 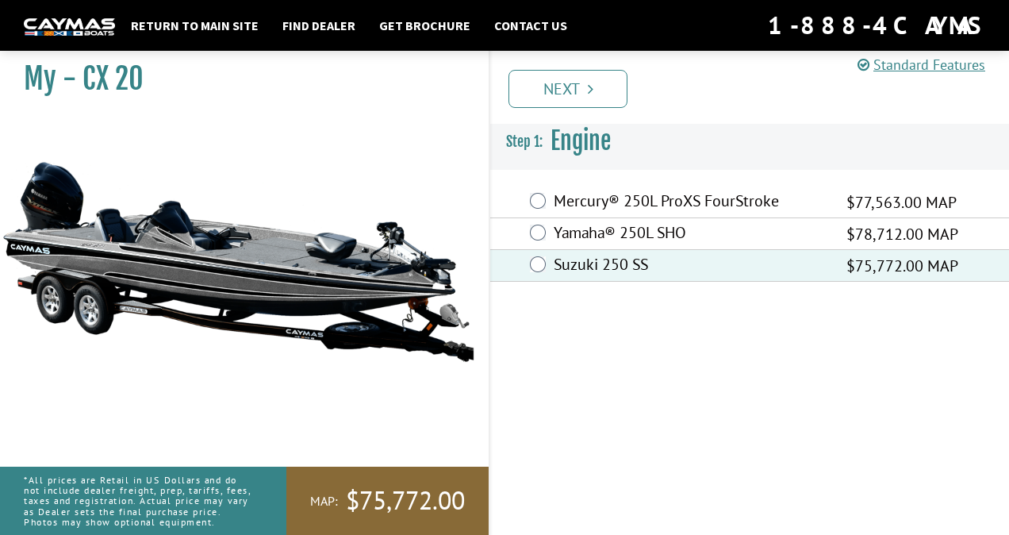 I want to click on label: Mercury® 250L ProXS FourStroke, so click(x=690, y=202).